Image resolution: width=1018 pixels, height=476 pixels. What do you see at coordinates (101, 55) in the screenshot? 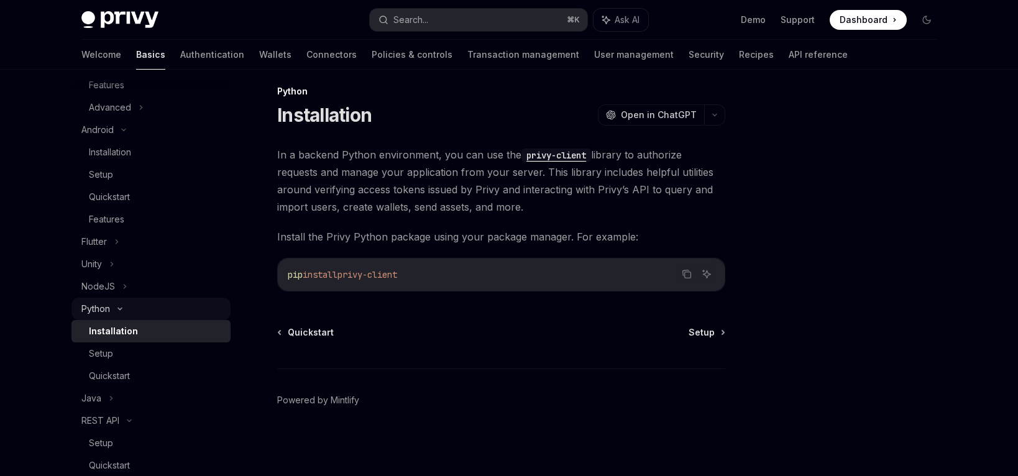
I see `a: Welcome` at bounding box center [101, 55].